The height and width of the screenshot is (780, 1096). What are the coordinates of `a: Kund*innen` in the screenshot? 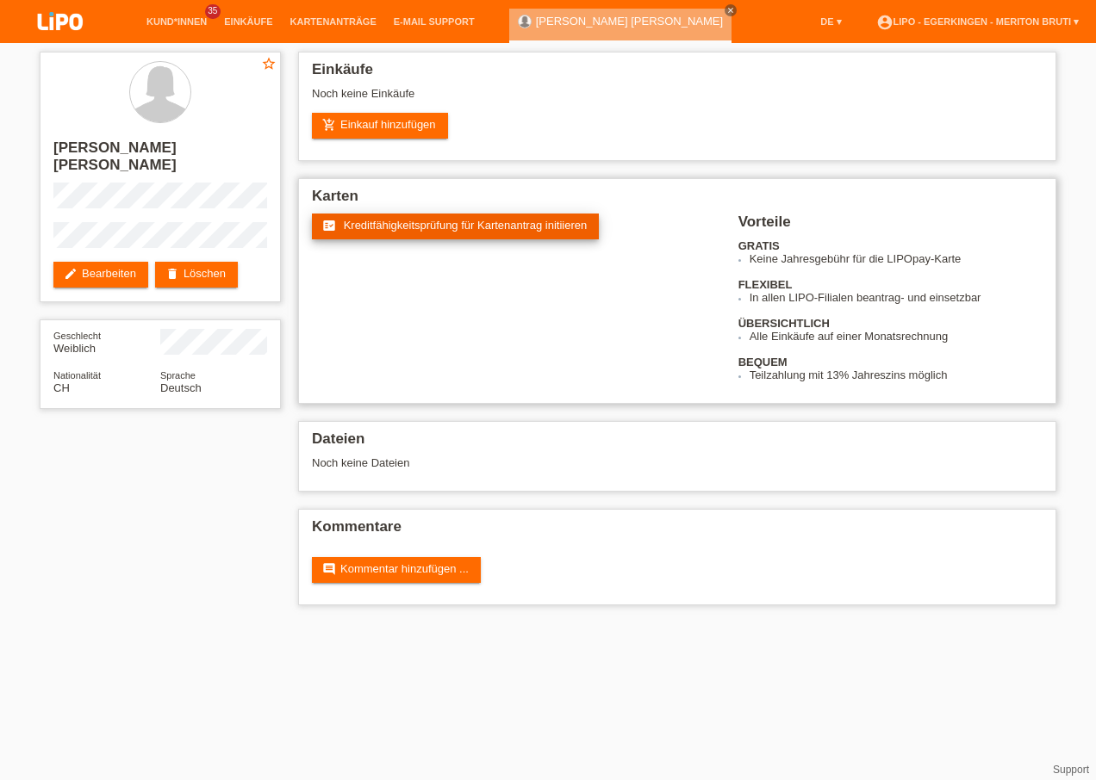 It's located at (177, 22).